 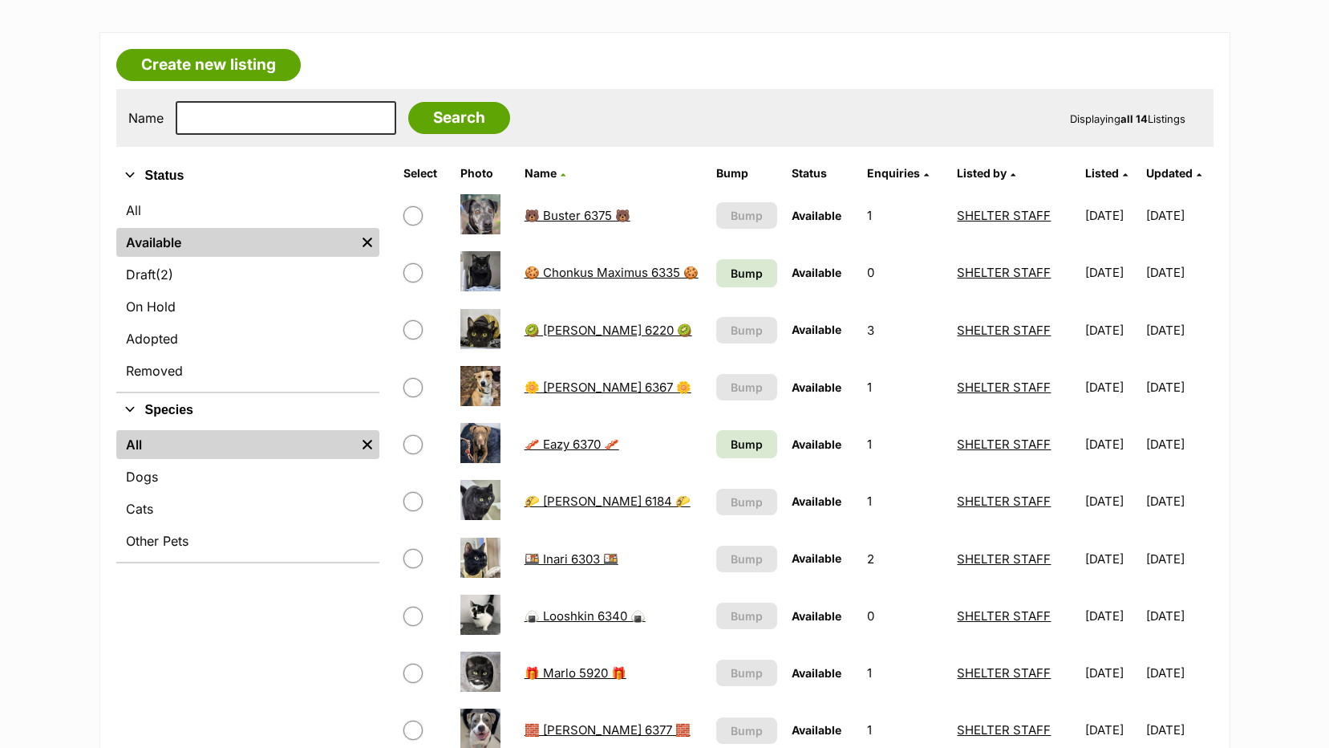 What do you see at coordinates (248, 509) in the screenshot?
I see `a: Cats` at bounding box center [248, 509].